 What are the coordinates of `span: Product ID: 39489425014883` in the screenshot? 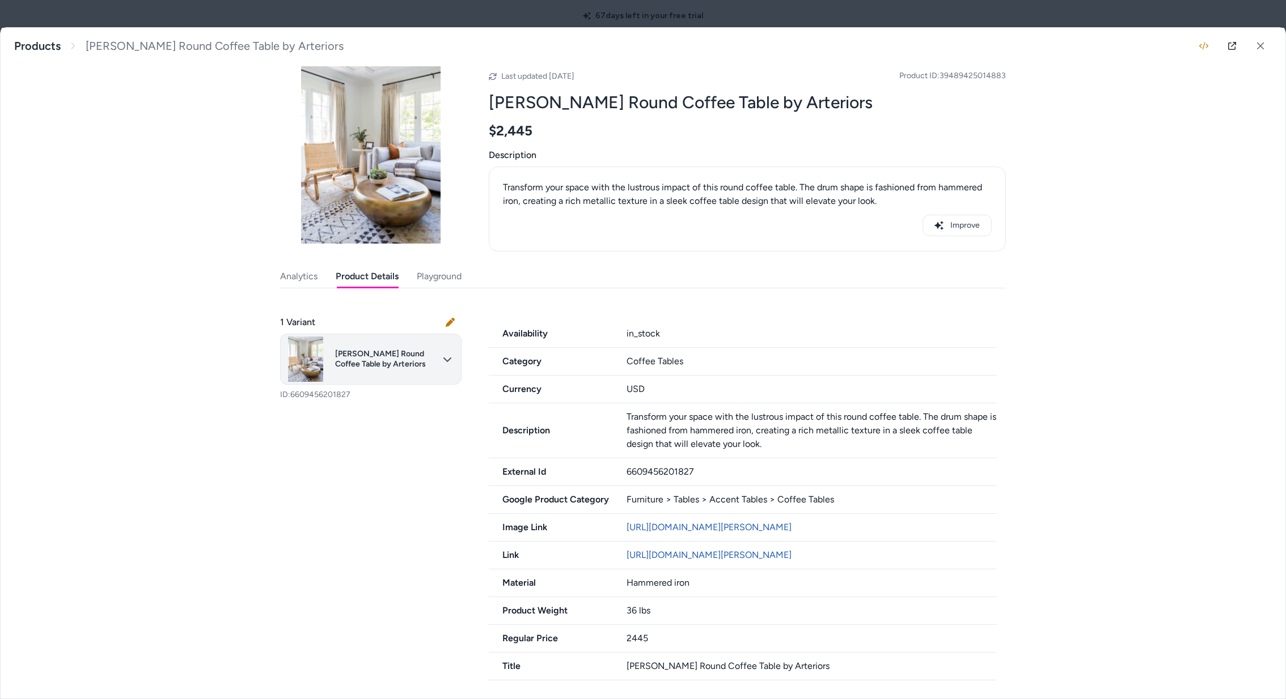 It's located at (952, 76).